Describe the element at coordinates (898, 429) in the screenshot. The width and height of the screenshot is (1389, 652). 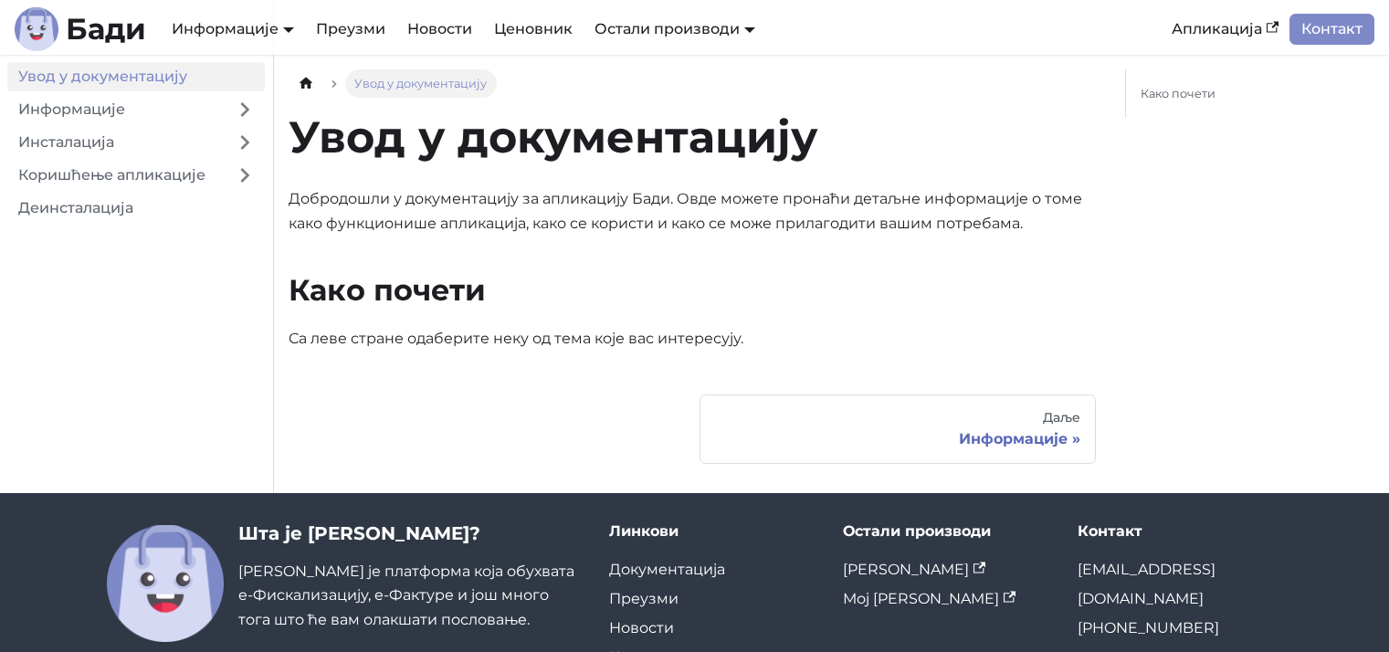
I see `a: ДаљеИнформације` at that location.